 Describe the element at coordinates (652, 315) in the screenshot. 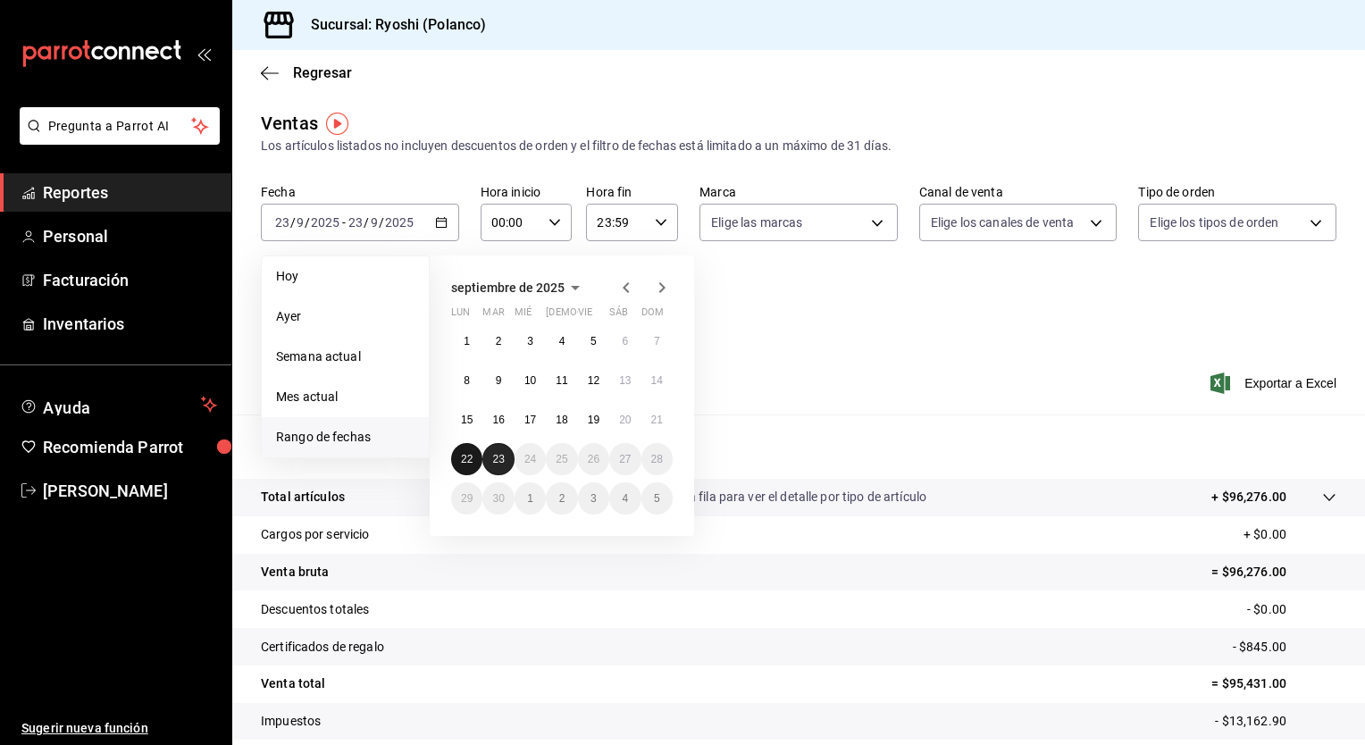

I see `abbr: domingo` at that location.